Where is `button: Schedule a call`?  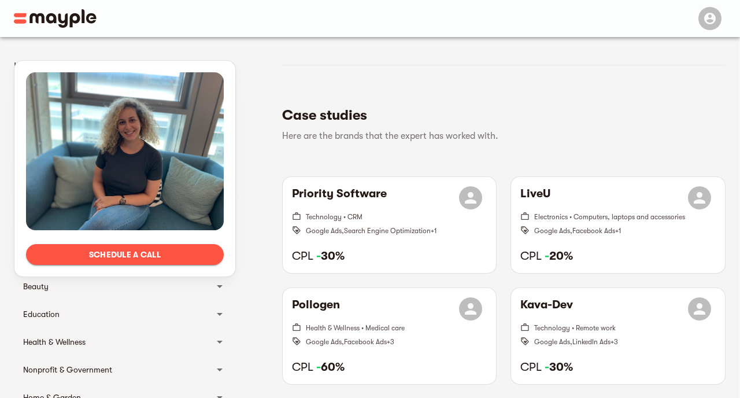 button: Schedule a call is located at coordinates (125, 254).